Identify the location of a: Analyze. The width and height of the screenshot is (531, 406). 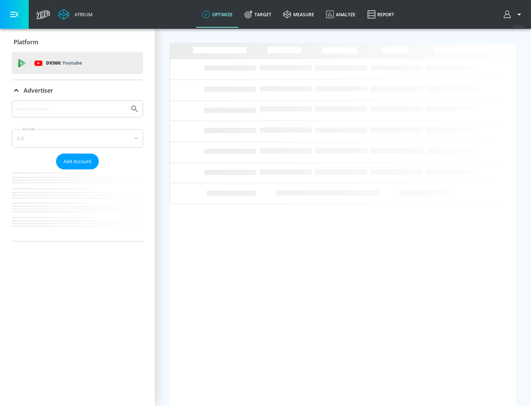
(341, 14).